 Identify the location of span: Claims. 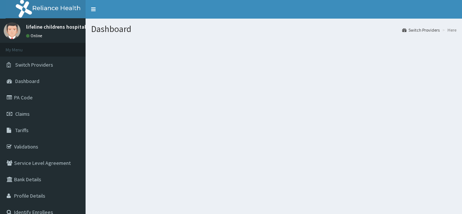
(22, 114).